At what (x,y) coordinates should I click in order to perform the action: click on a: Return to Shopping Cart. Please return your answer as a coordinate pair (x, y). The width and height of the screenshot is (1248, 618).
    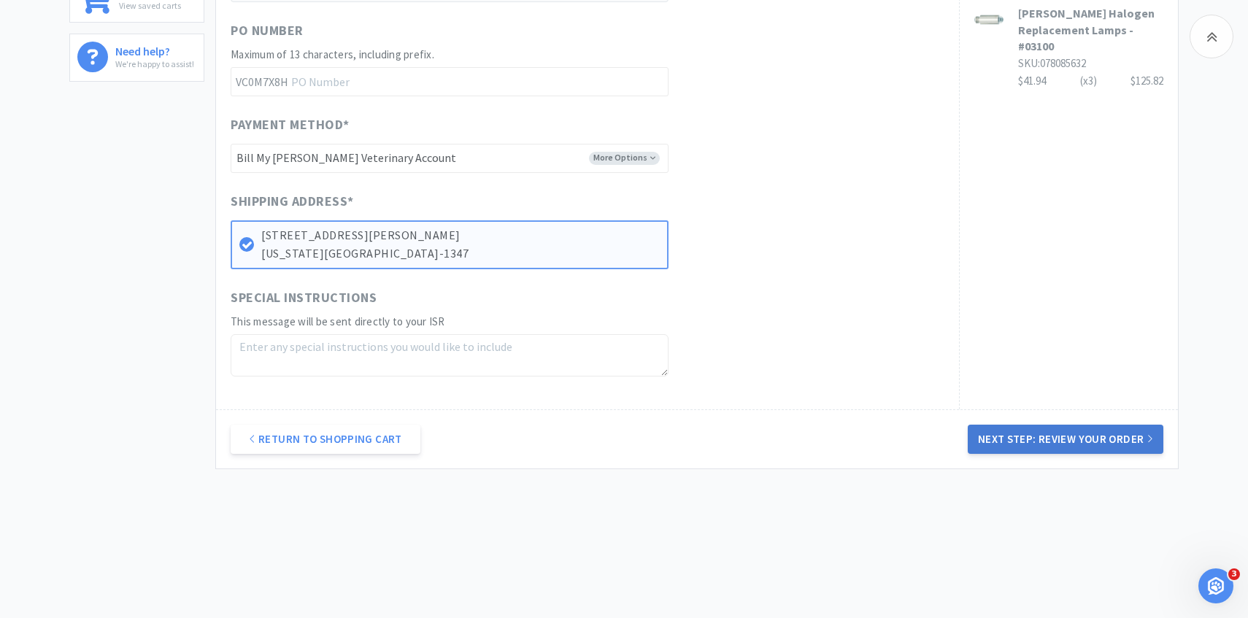
    Looking at the image, I should click on (326, 439).